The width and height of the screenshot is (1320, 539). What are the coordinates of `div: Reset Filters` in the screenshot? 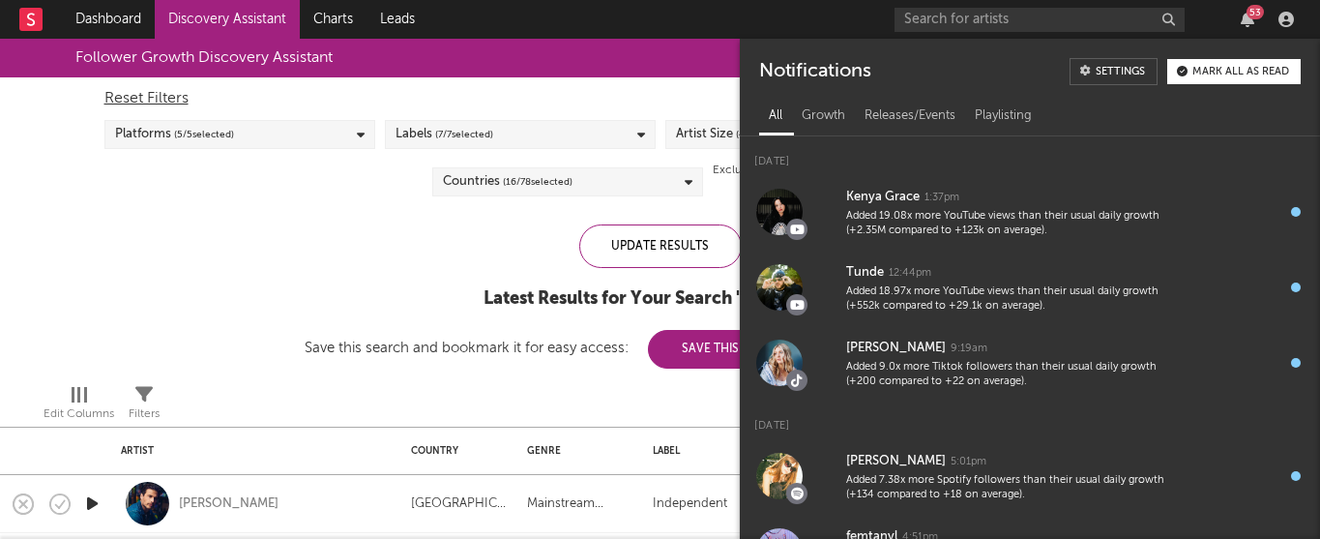 It's located at (661, 99).